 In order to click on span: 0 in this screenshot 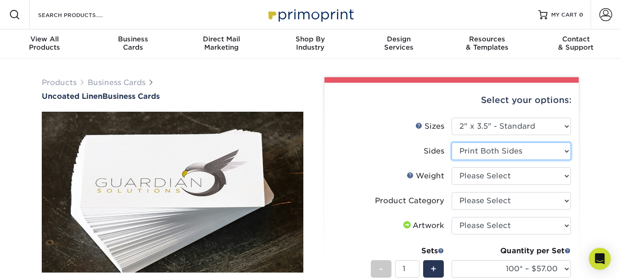, I will do `click(581, 15)`.